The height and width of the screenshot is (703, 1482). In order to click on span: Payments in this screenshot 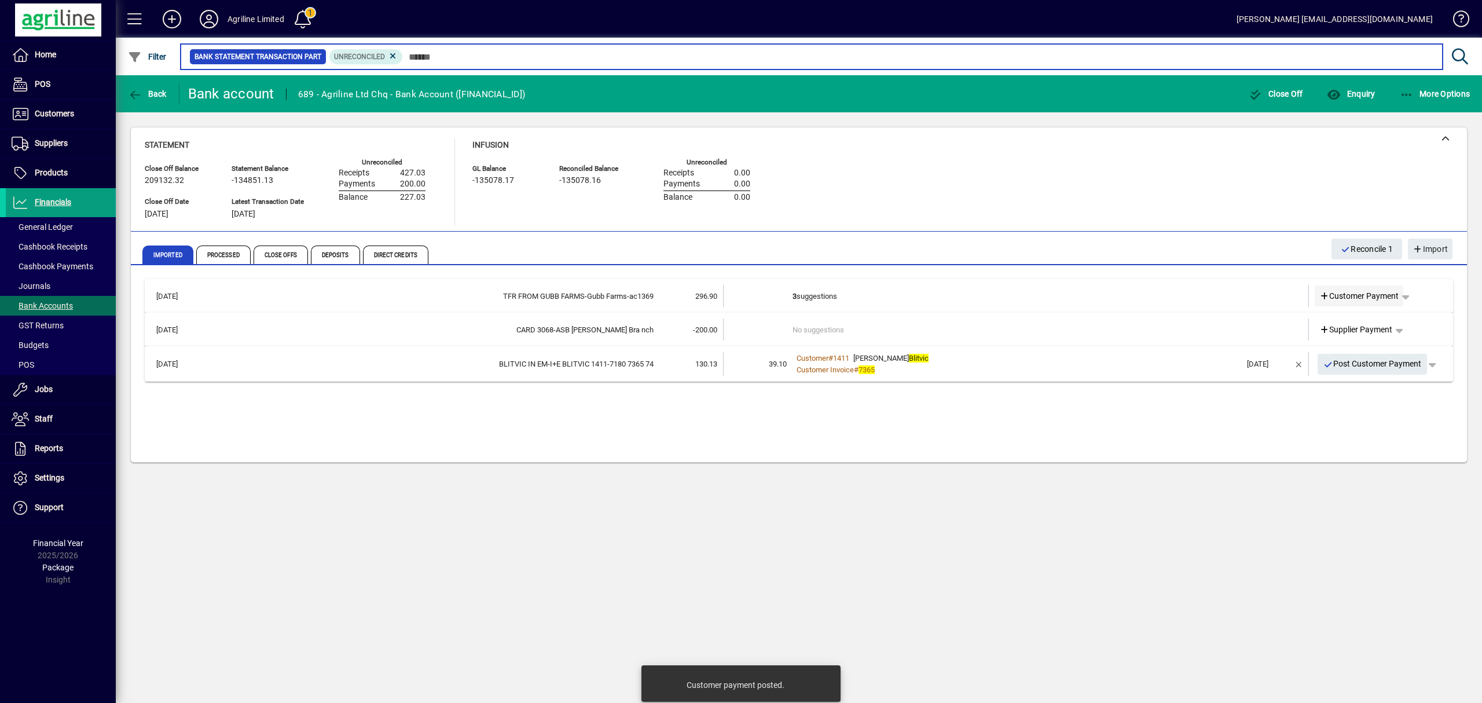, I will do `click(681, 184)`.